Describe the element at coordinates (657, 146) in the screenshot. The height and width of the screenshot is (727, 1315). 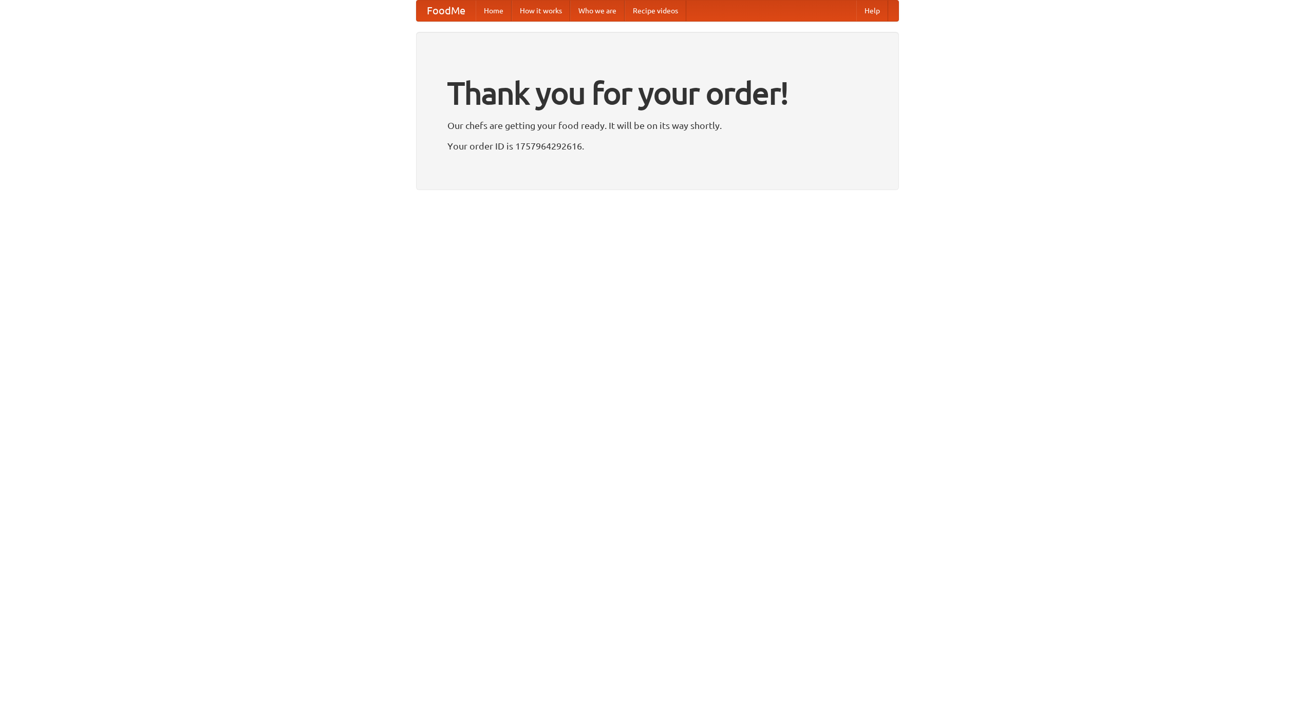
I see `p: Your order ID is 1757964292616.` at that location.